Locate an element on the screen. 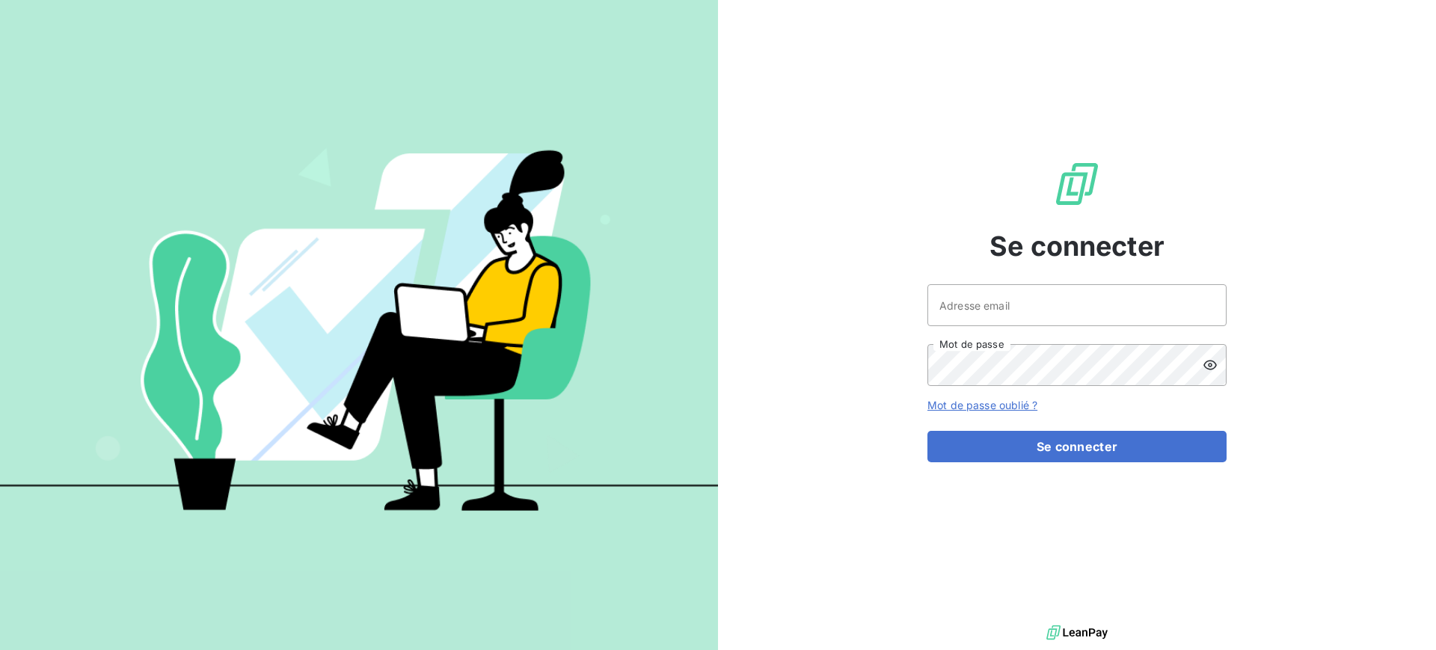 This screenshot has width=1436, height=650. img: Logo LeanPay is located at coordinates (1077, 184).